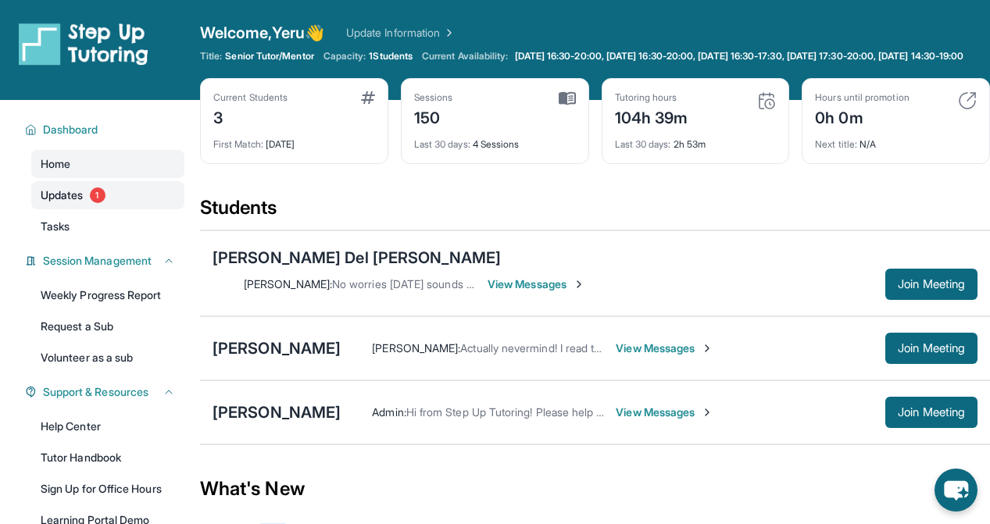 This screenshot has height=524, width=990. I want to click on span: Admin :, so click(388, 412).